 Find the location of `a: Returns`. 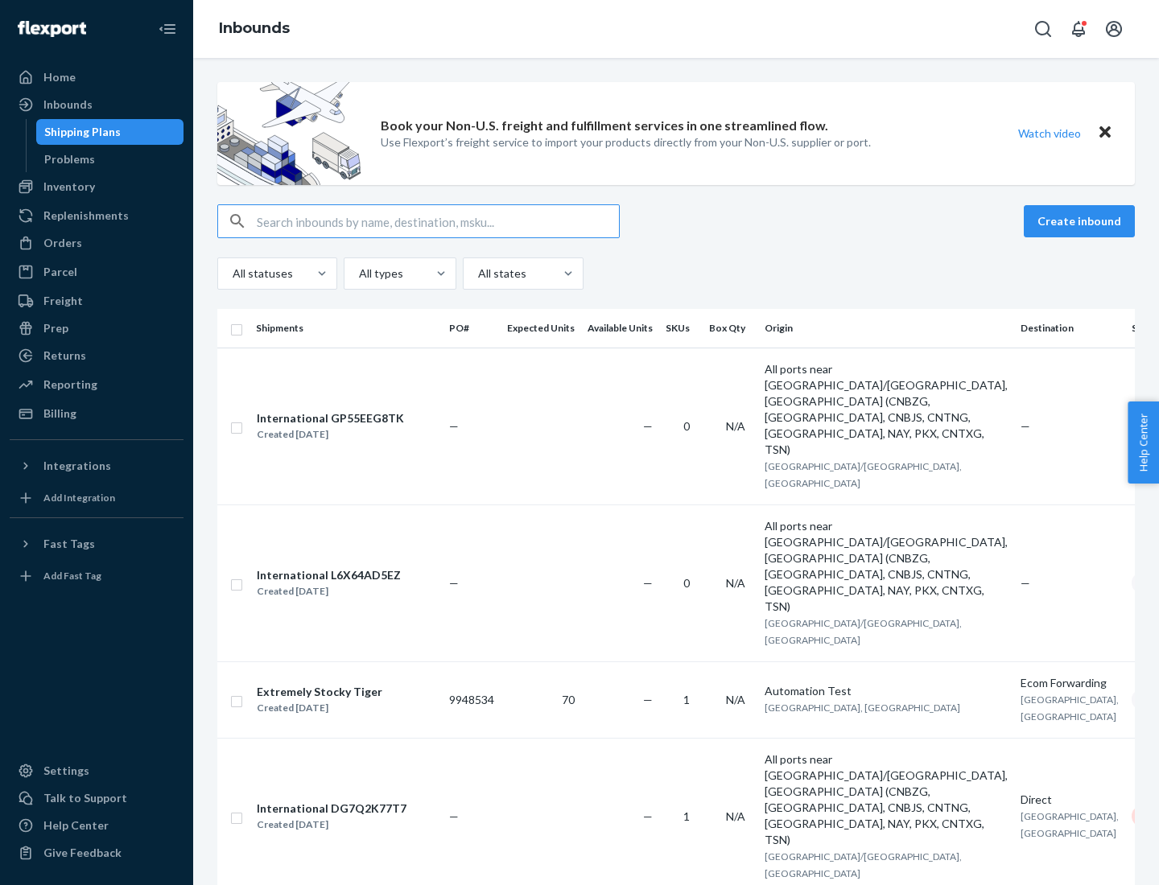

a: Returns is located at coordinates (97, 356).